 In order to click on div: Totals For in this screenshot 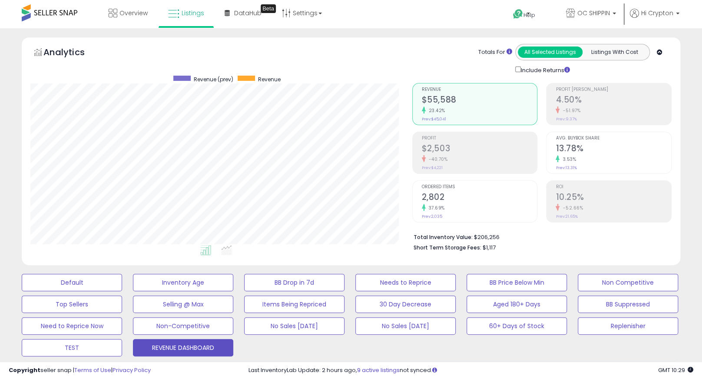, I will do `click(495, 52)`.